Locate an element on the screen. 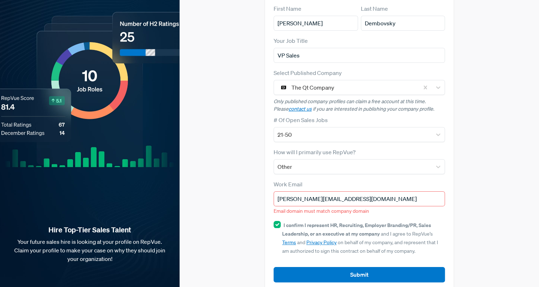  span: and I agree to RepVue’s and on behalf of my company, and represent that I am authorized to sign t... is located at coordinates (360, 238).